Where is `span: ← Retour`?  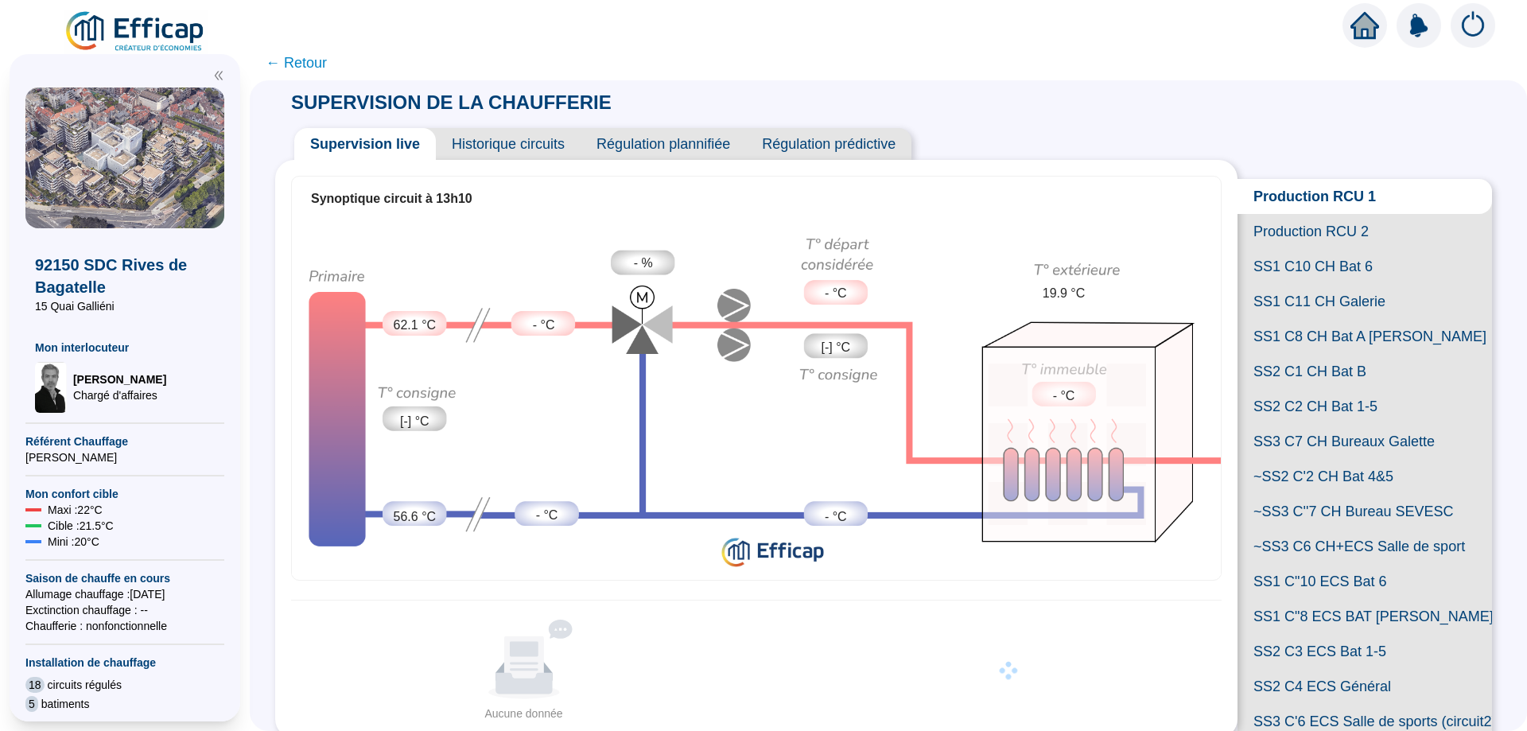 span: ← Retour is located at coordinates (296, 63).